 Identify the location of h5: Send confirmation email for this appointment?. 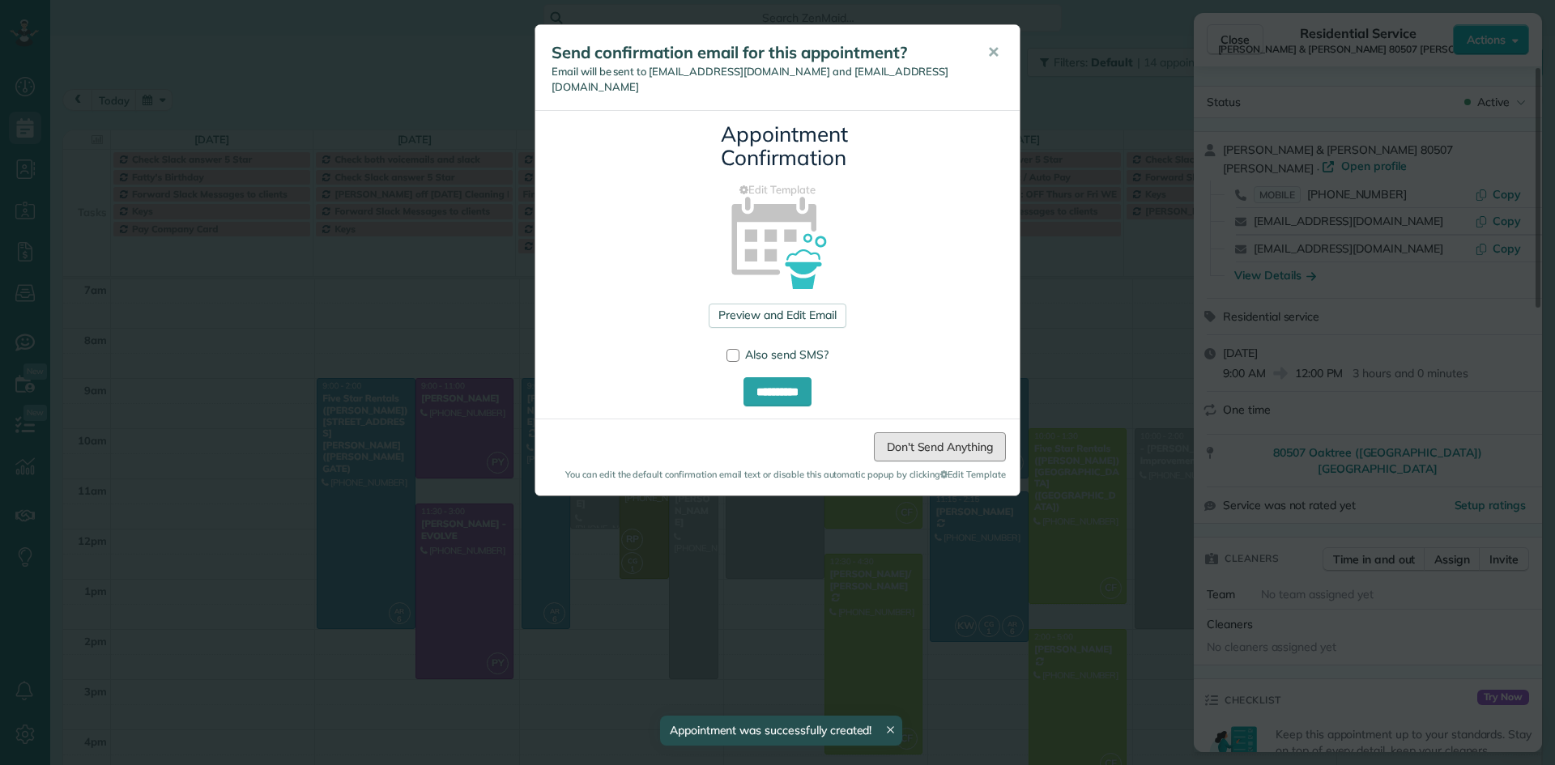
(758, 53).